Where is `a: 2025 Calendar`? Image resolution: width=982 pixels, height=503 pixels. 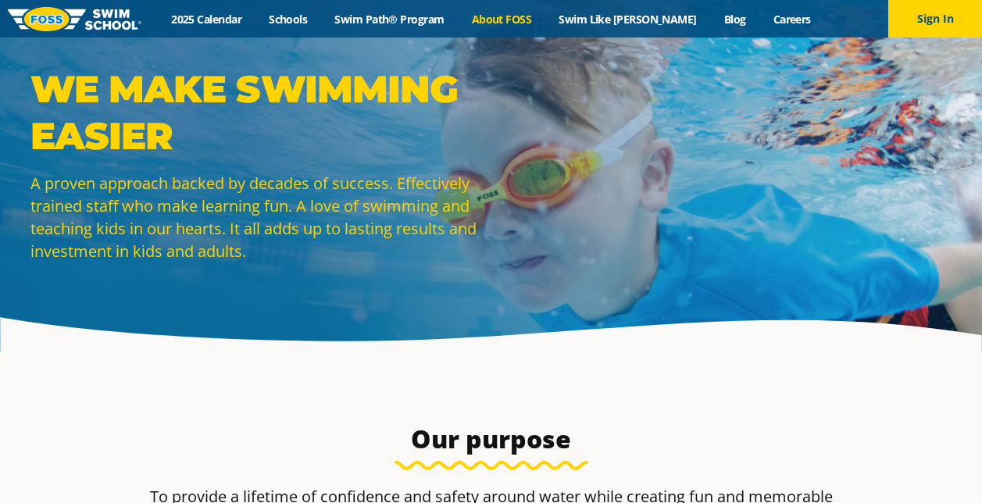
a: 2025 Calendar is located at coordinates (206, 19).